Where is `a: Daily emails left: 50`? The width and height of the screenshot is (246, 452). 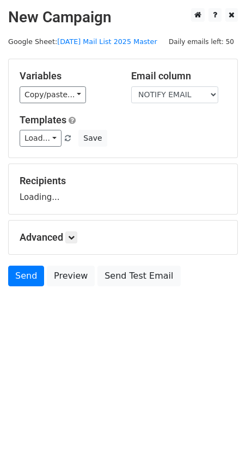
a: Daily emails left: 50 is located at coordinates (201, 41).